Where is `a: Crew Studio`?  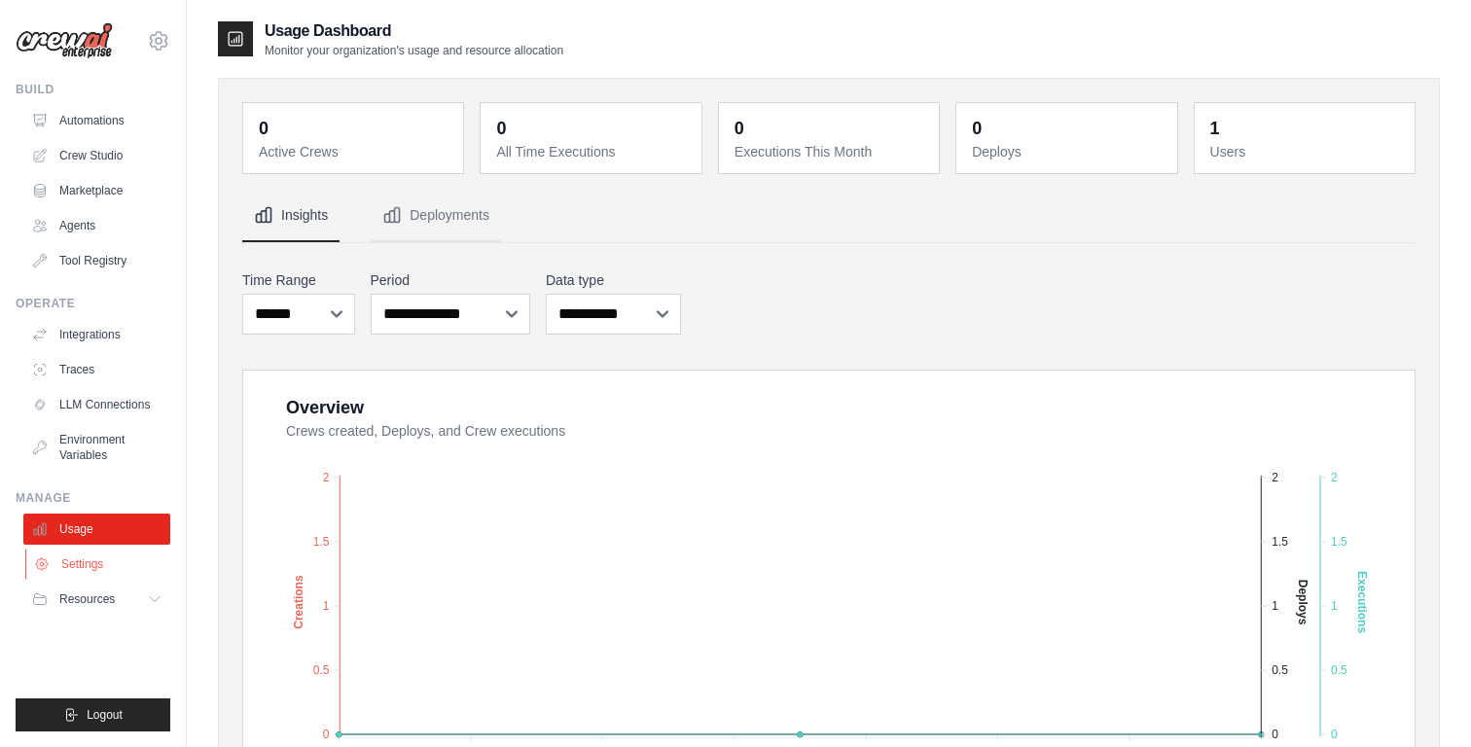
a: Crew Studio is located at coordinates (96, 156).